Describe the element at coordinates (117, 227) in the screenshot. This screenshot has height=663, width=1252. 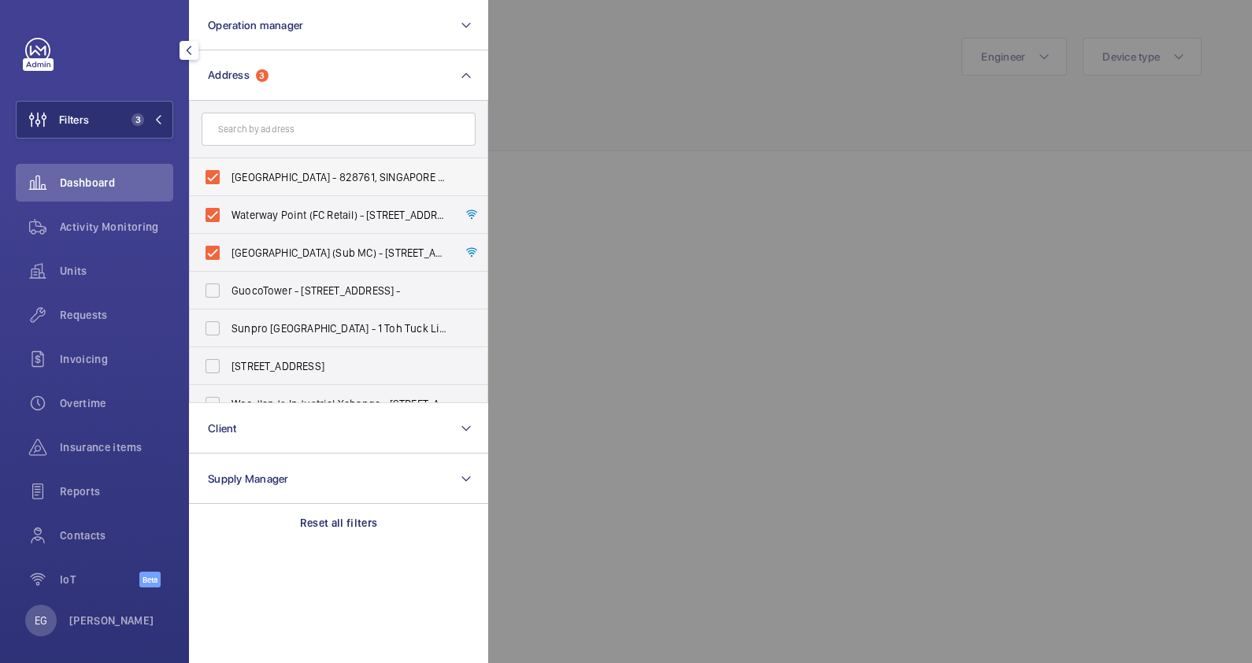
I see `span: Activity Monitoring` at that location.